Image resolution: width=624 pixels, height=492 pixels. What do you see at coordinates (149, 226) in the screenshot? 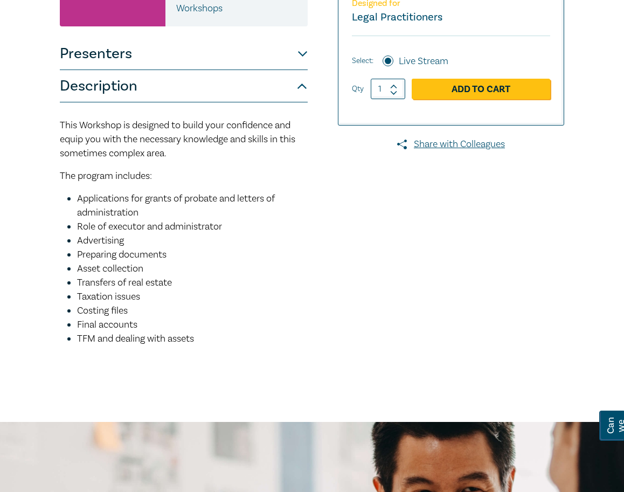
I see `span: Role of executor and administrator` at bounding box center [149, 226].